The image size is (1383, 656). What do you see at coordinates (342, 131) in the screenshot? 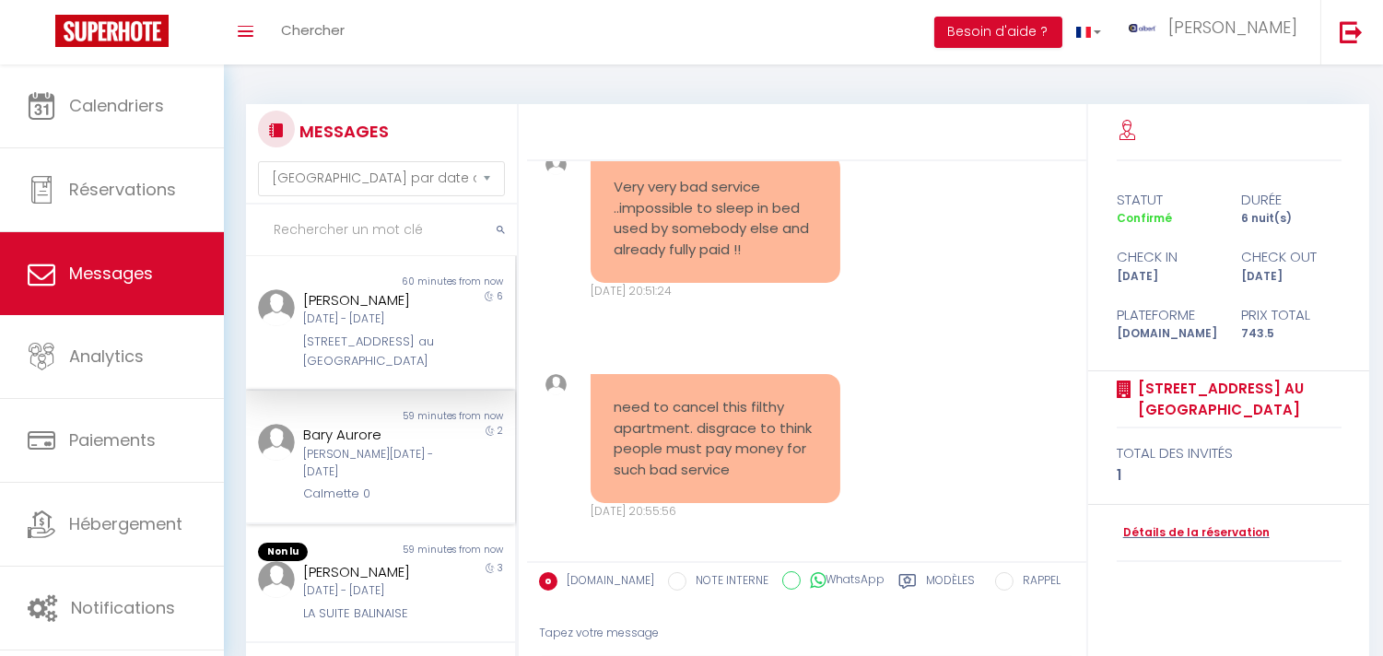
I see `h3: MESSAGES` at bounding box center [342, 131].